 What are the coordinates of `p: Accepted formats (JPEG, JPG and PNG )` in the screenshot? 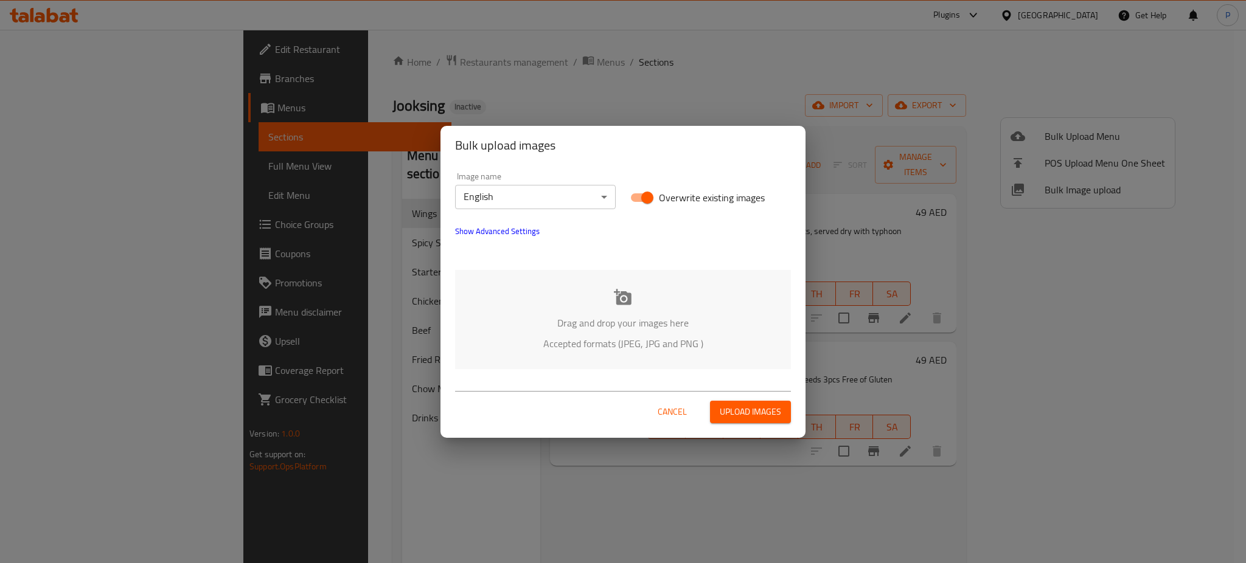 It's located at (623, 344).